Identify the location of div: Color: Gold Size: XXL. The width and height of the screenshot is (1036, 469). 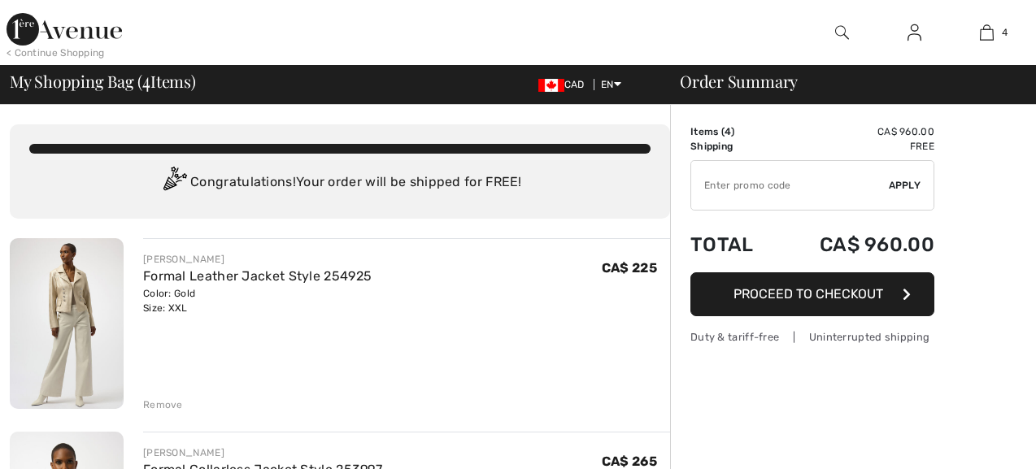
(257, 301).